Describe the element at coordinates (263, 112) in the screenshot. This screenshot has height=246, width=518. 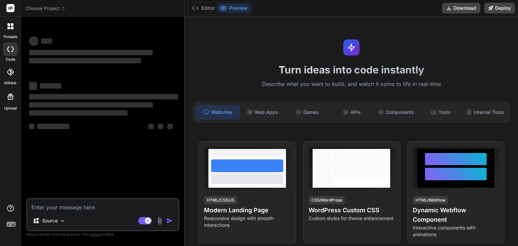
I see `div: Web Apps` at that location.